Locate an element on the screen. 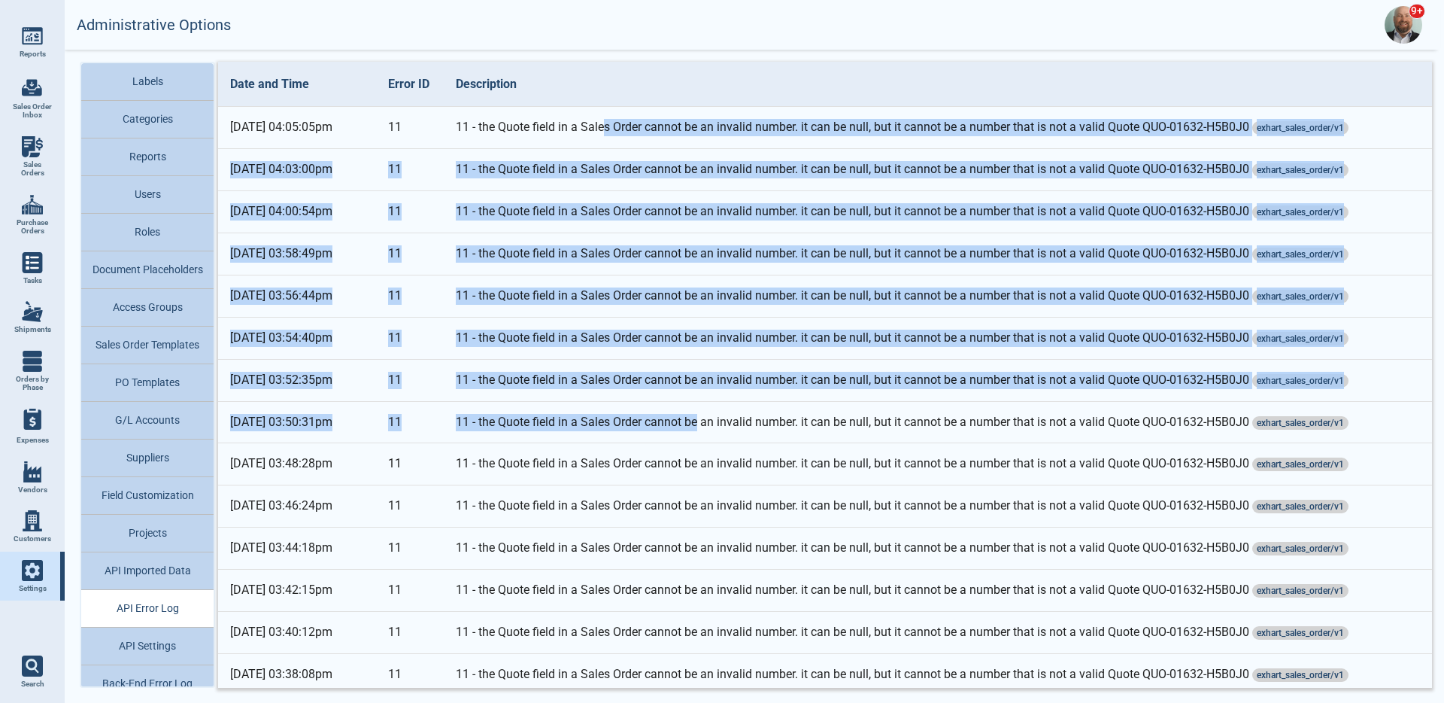 Image resolution: width=1444 pixels, height=703 pixels. button: Labels is located at coordinates (147, 82).